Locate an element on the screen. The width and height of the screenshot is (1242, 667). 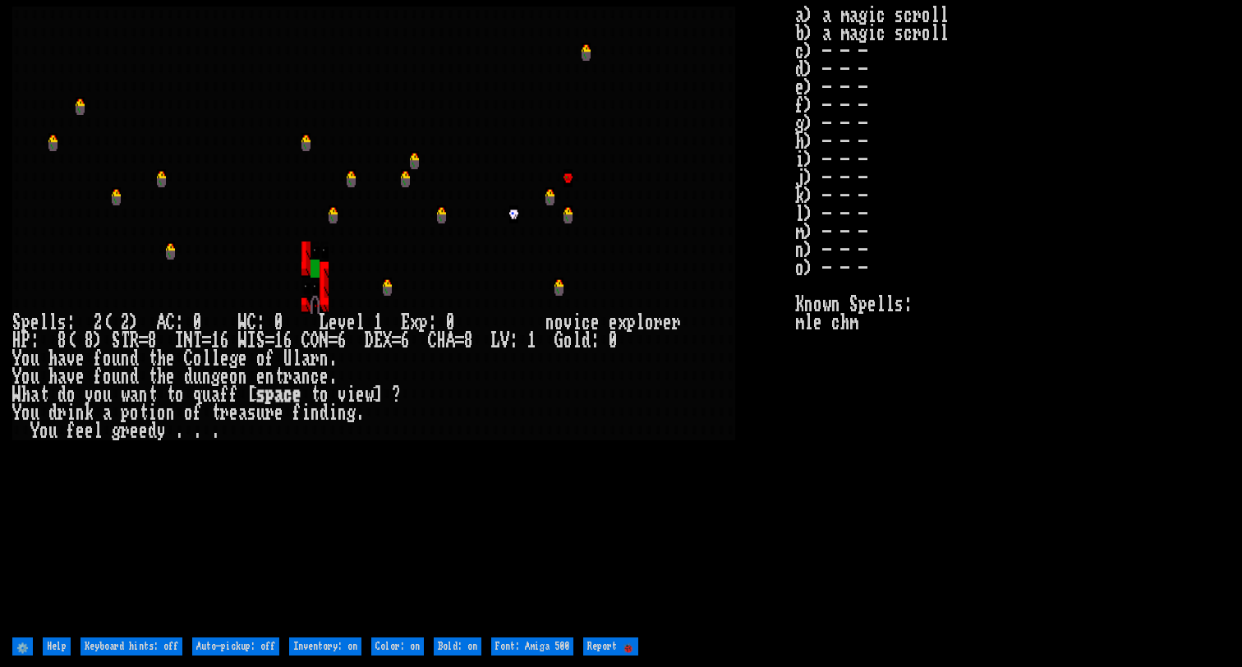
div: G is located at coordinates (559, 341).